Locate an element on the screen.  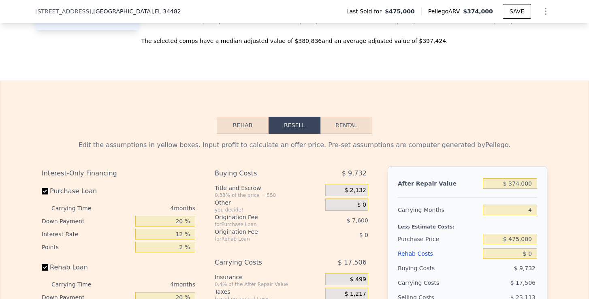
div: for Purchase Loan is located at coordinates (260, 224).